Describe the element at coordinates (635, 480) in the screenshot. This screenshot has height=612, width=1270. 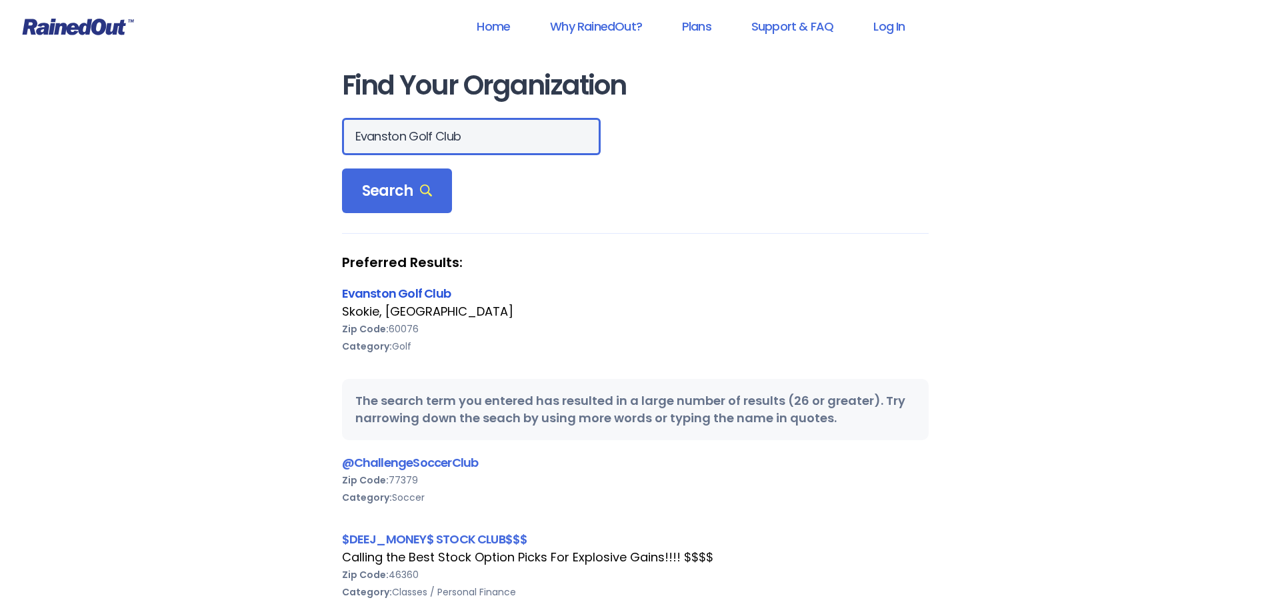
I see `div: 77379` at that location.